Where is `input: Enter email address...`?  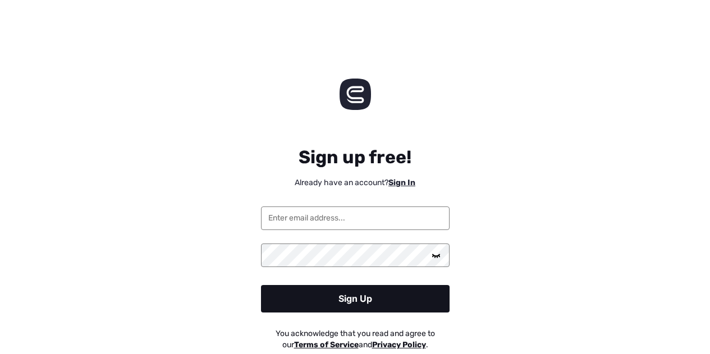
input: Enter email address... is located at coordinates (355, 218).